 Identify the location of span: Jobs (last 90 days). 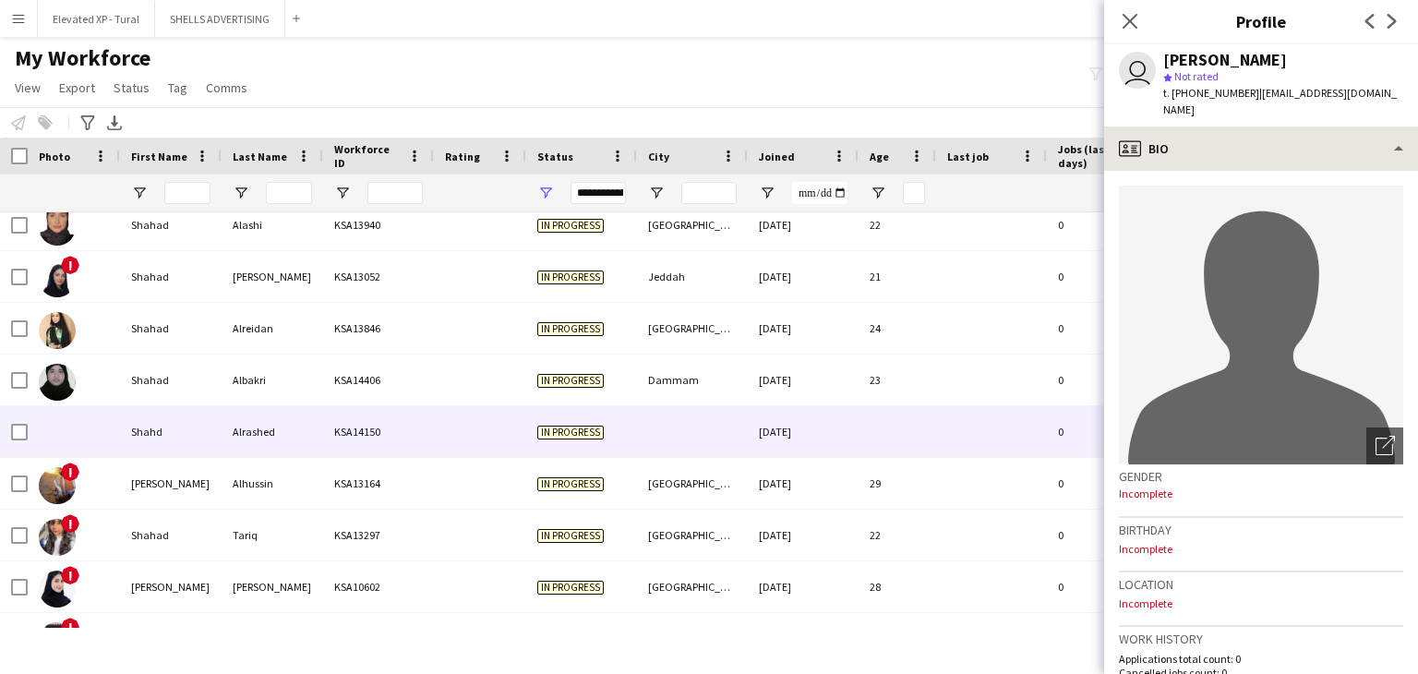
(1096, 156).